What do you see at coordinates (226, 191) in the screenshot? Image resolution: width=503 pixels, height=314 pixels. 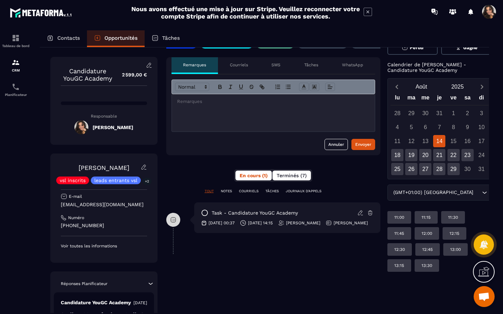 I see `p: NOTES` at bounding box center [226, 191].